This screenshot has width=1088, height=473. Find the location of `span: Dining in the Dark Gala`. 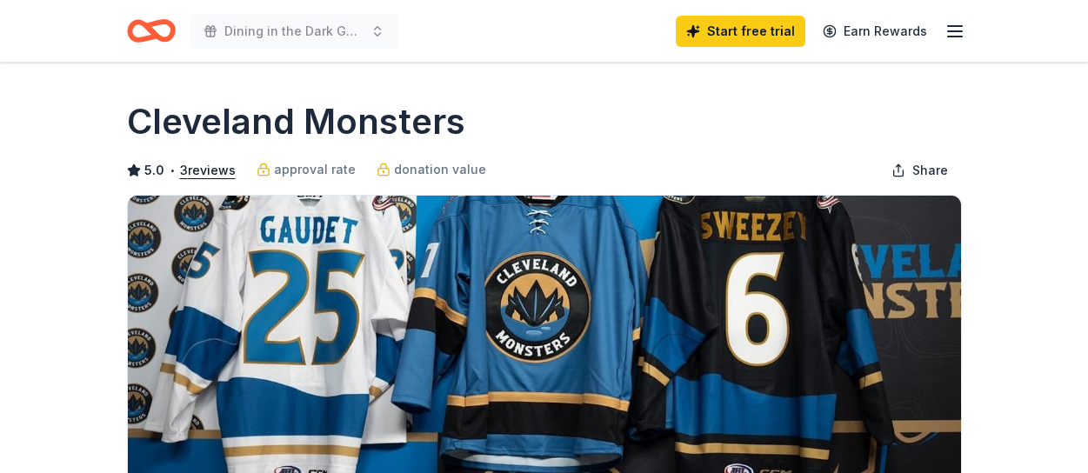

span: Dining in the Dark Gala is located at coordinates (294, 31).